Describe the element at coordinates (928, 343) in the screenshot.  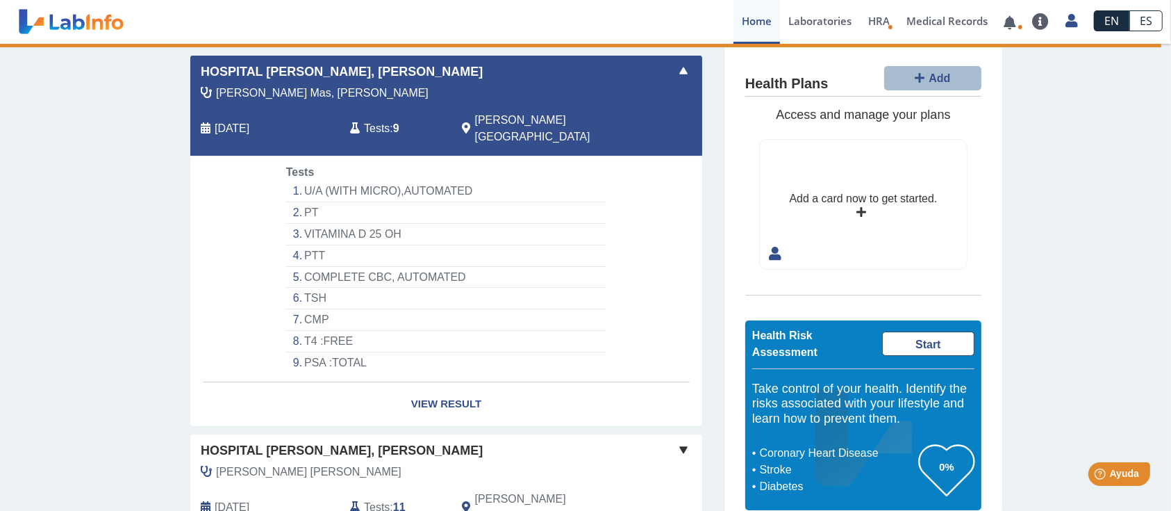
I see `a: Start` at that location.